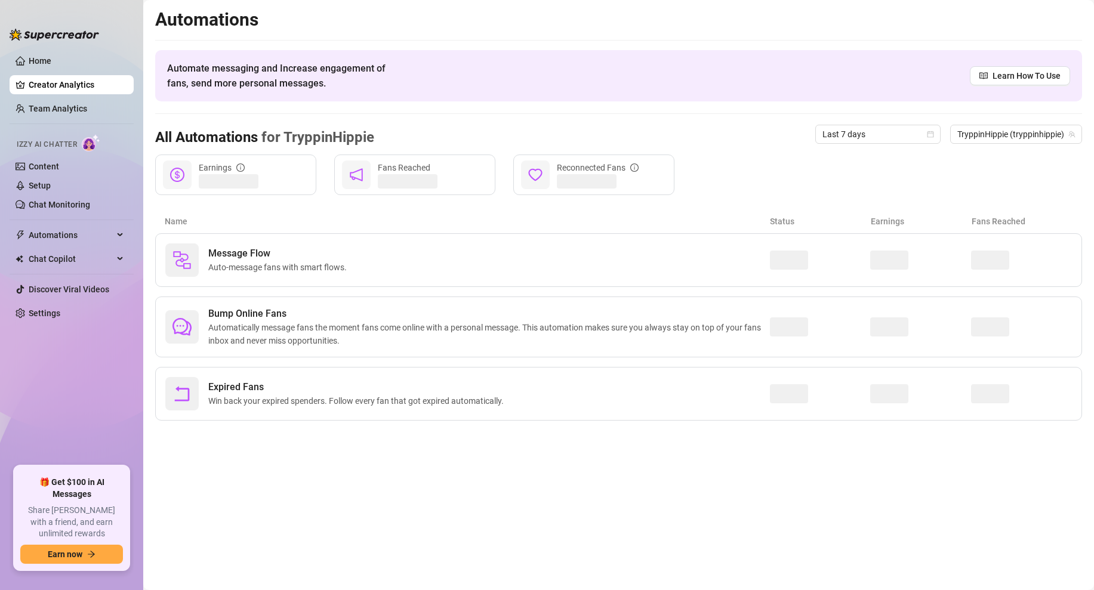 This screenshot has height=590, width=1094. Describe the element at coordinates (1072, 134) in the screenshot. I see `span: team` at that location.